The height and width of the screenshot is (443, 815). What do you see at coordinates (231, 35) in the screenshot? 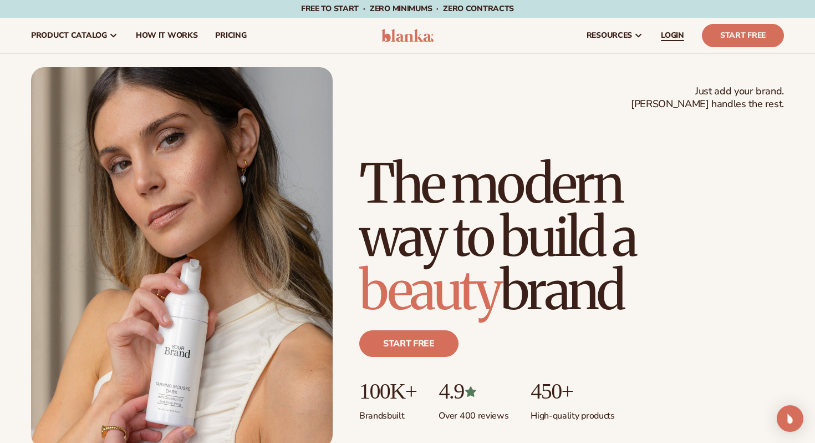
I see `a: pricing` at bounding box center [231, 35].